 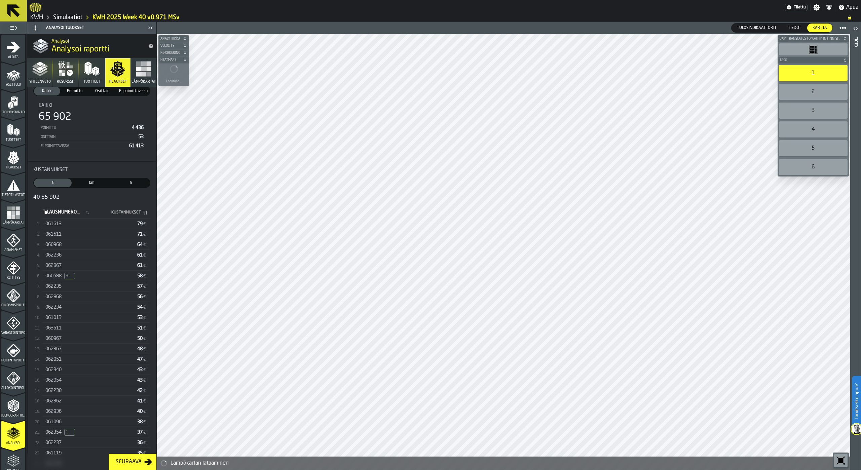 I want to click on span: Allokointipolitiikka, so click(x=13, y=388).